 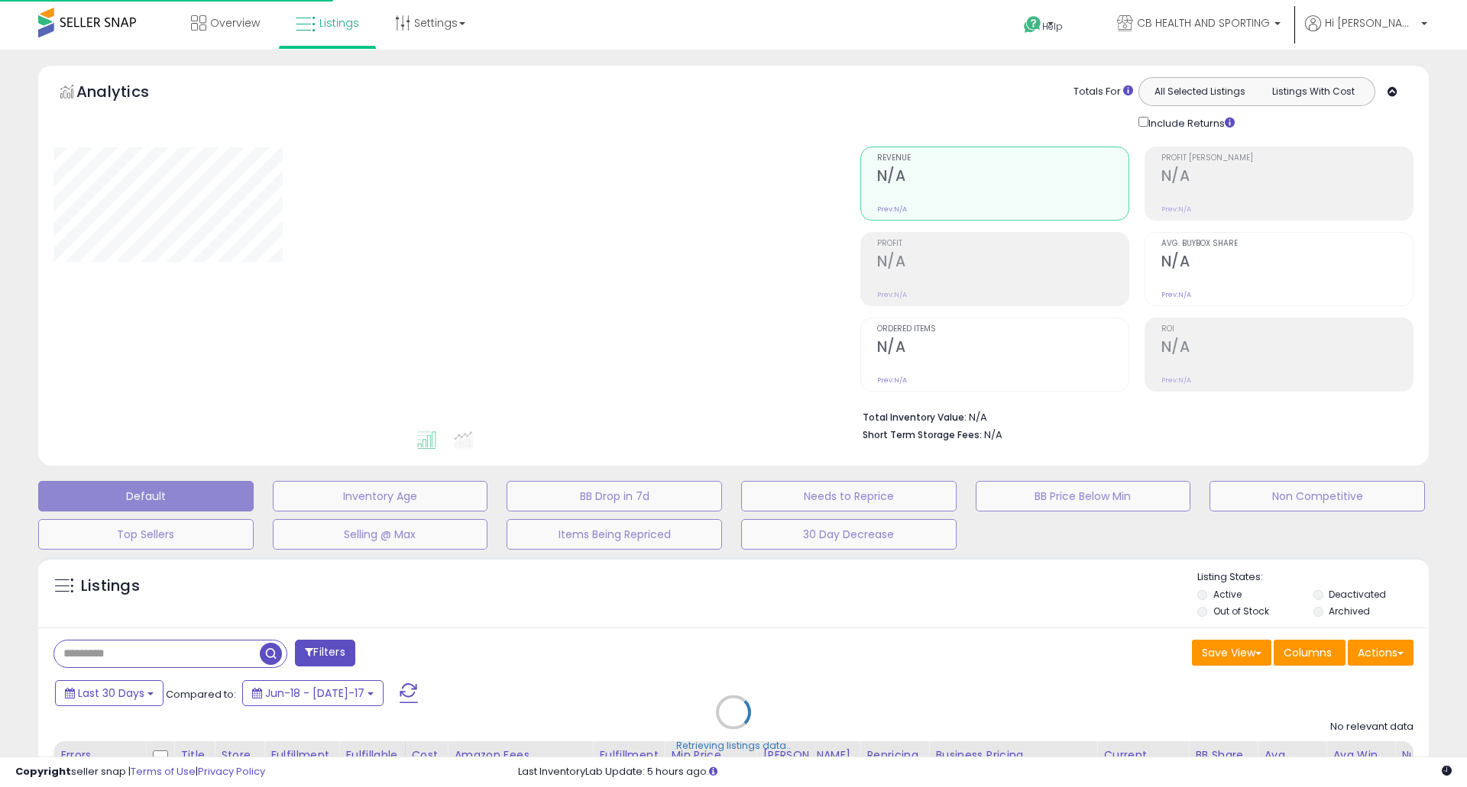 I want to click on button: BB Price Below Min, so click(x=1083, y=496).